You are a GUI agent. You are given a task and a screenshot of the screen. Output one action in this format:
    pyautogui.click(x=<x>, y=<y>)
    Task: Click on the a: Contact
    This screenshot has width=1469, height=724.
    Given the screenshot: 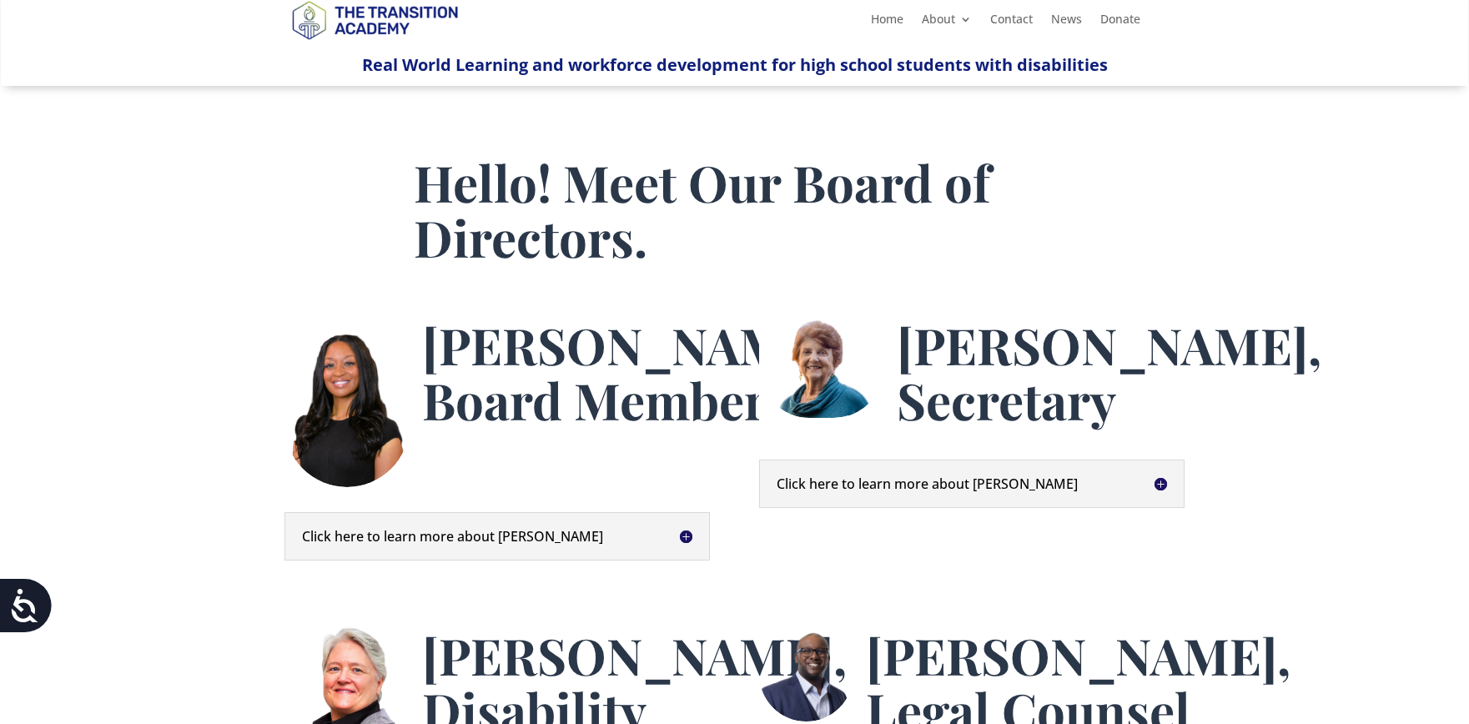 What is the action you would take?
    pyautogui.click(x=1011, y=23)
    